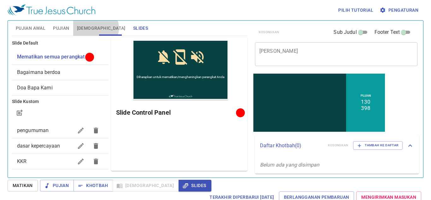 This screenshot has height=200, width=431. Describe the element at coordinates (400, 10) in the screenshot. I see `button: Pengaturan` at that location.